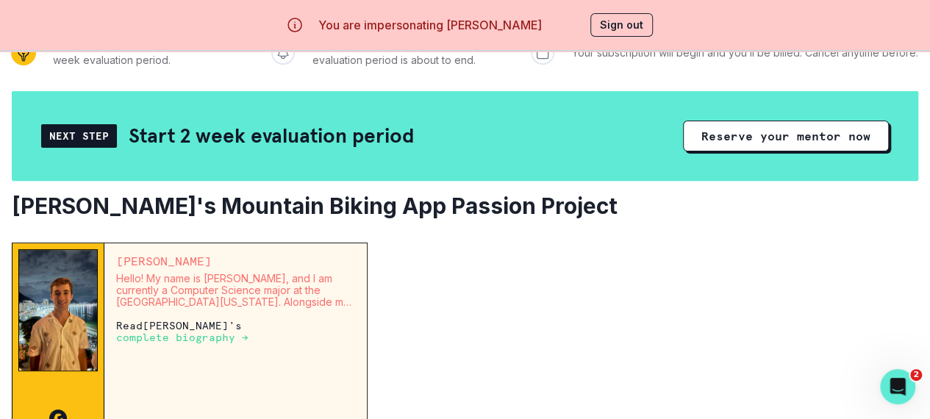  I want to click on img: Mentor Image, so click(58, 310).